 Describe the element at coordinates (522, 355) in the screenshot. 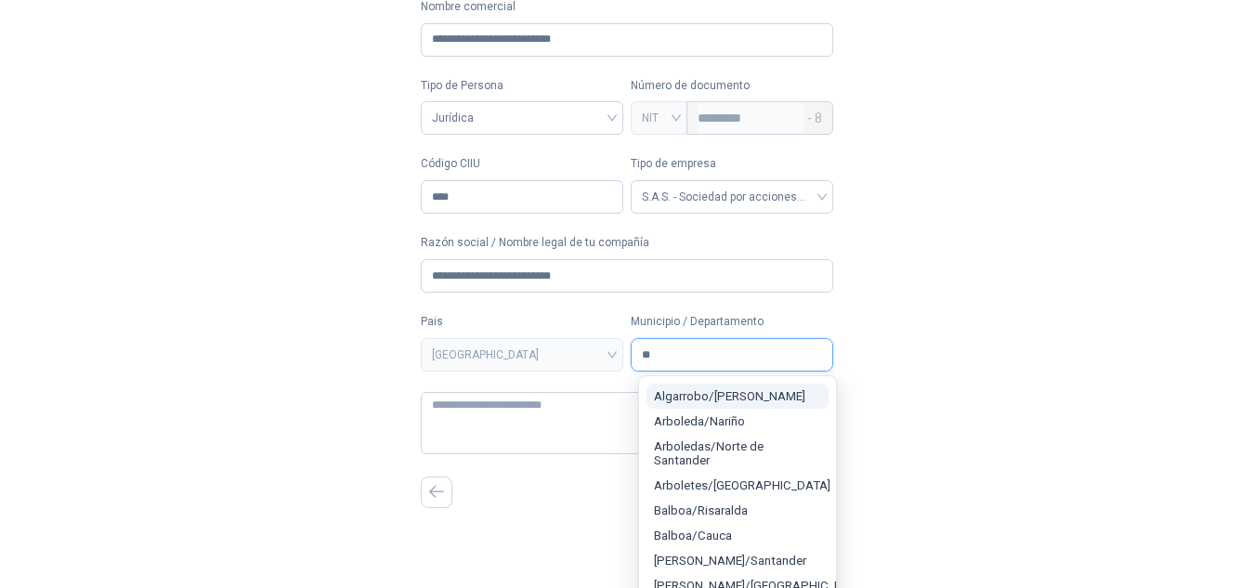

I see `span: COLOMBIA` at that location.